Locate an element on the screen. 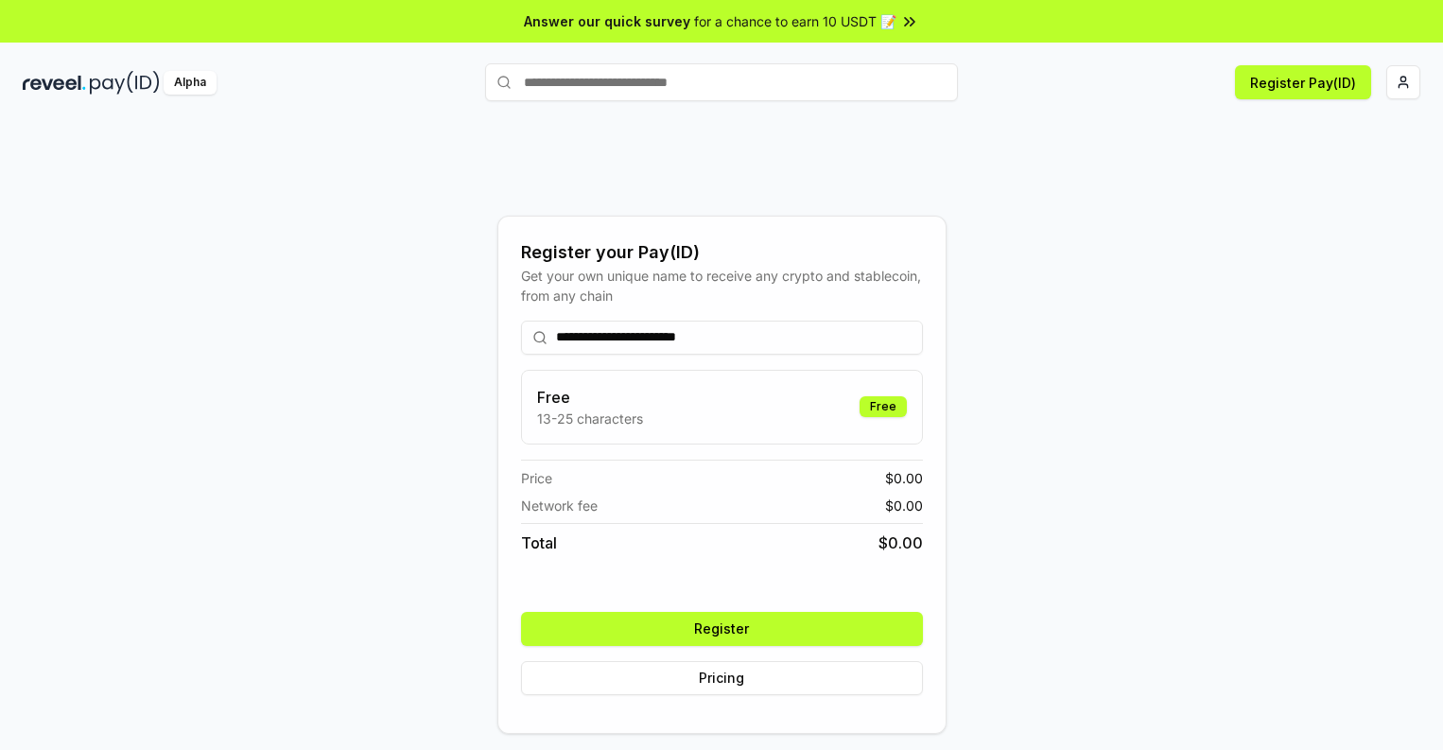 This screenshot has height=750, width=1443. div: Alpha is located at coordinates (190, 82).